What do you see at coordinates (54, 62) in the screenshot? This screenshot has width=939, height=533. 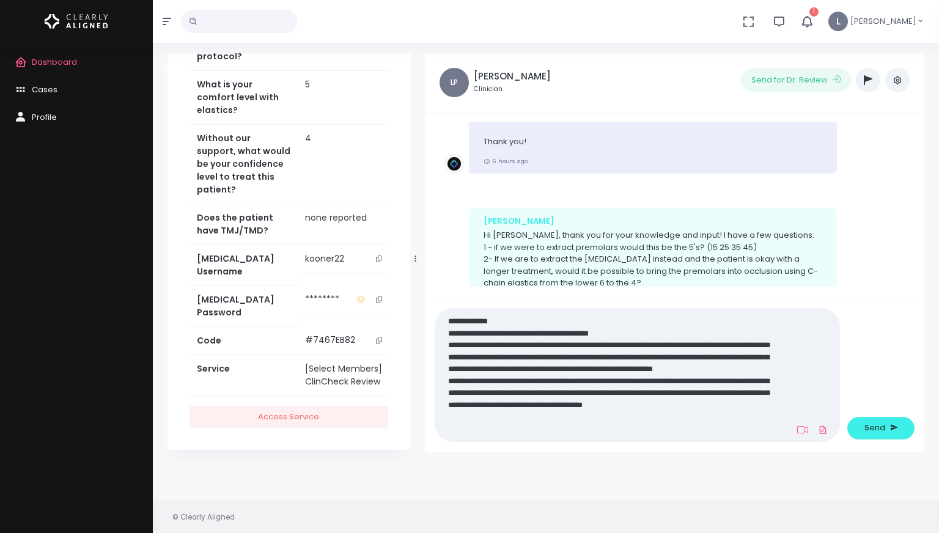 I see `span: Dashboard` at bounding box center [54, 62].